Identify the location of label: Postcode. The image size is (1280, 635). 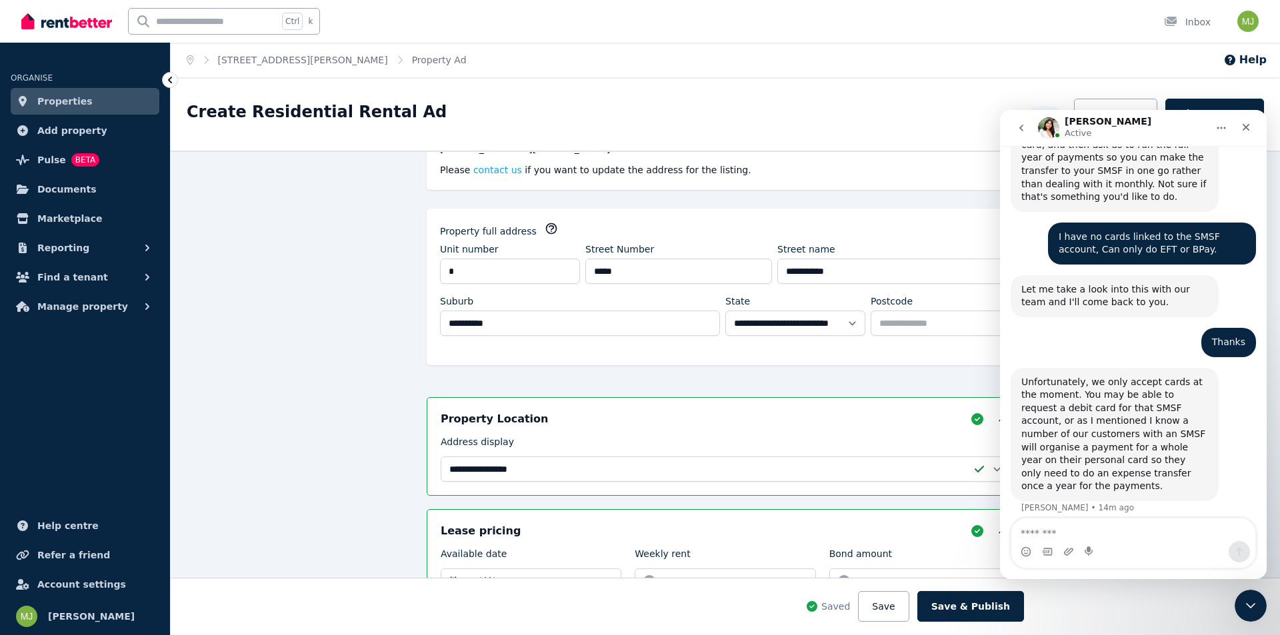
(892, 301).